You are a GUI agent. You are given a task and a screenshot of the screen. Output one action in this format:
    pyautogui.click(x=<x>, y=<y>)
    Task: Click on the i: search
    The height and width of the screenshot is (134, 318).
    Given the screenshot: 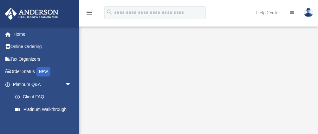 What is the action you would take?
    pyautogui.click(x=109, y=12)
    